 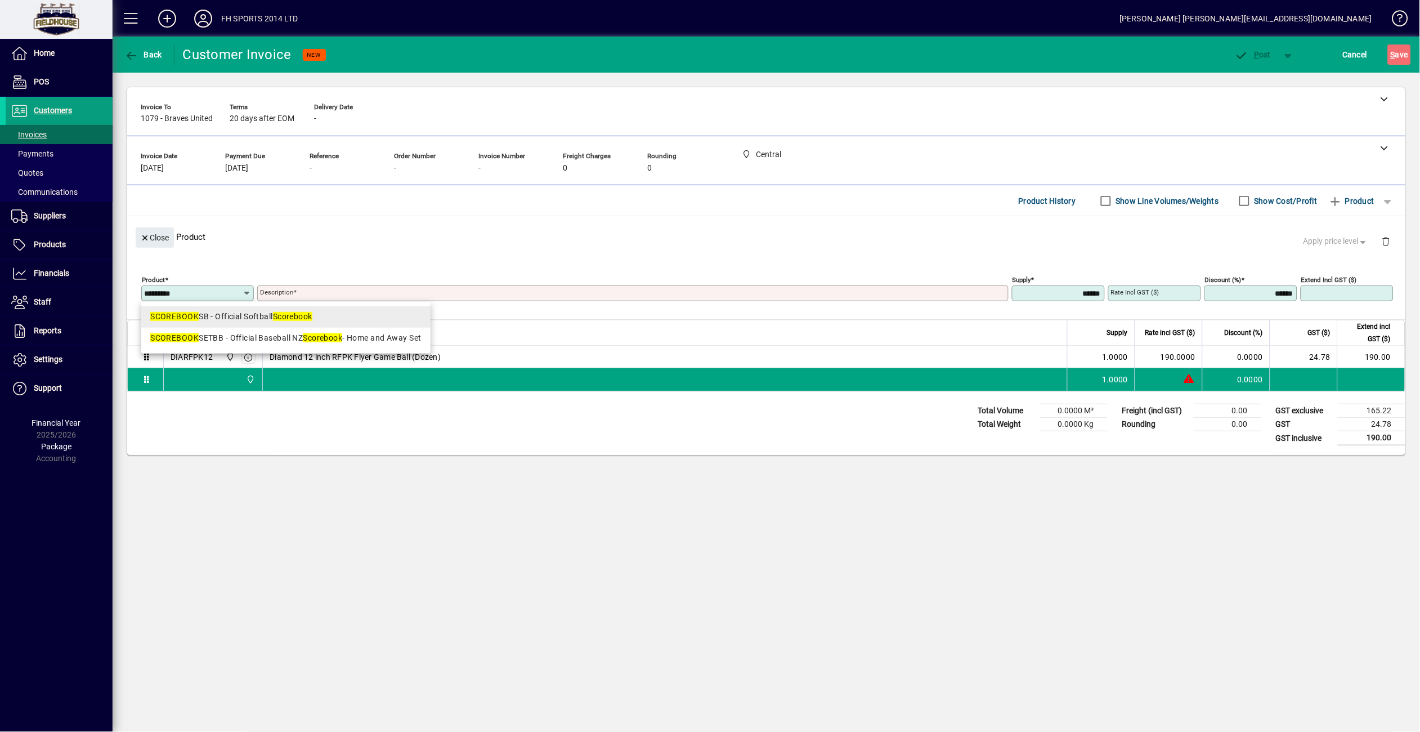 I want to click on a: Support, so click(x=59, y=388).